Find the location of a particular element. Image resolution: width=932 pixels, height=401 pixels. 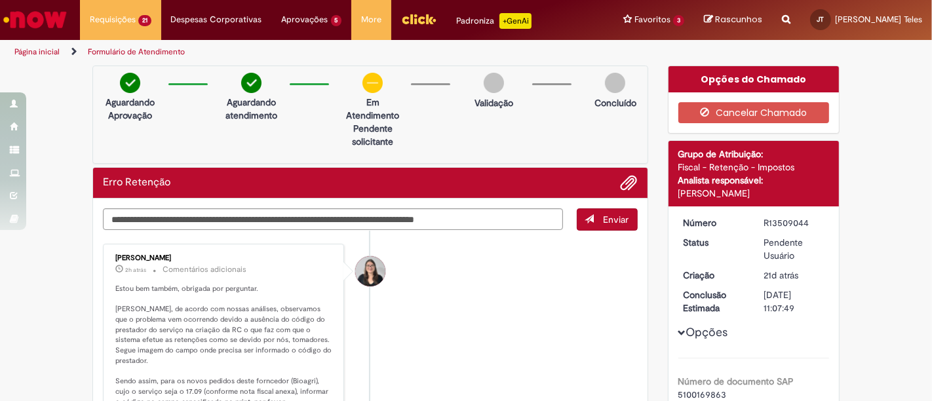

dt: Conclusão Estimada is located at coordinates (714, 302).